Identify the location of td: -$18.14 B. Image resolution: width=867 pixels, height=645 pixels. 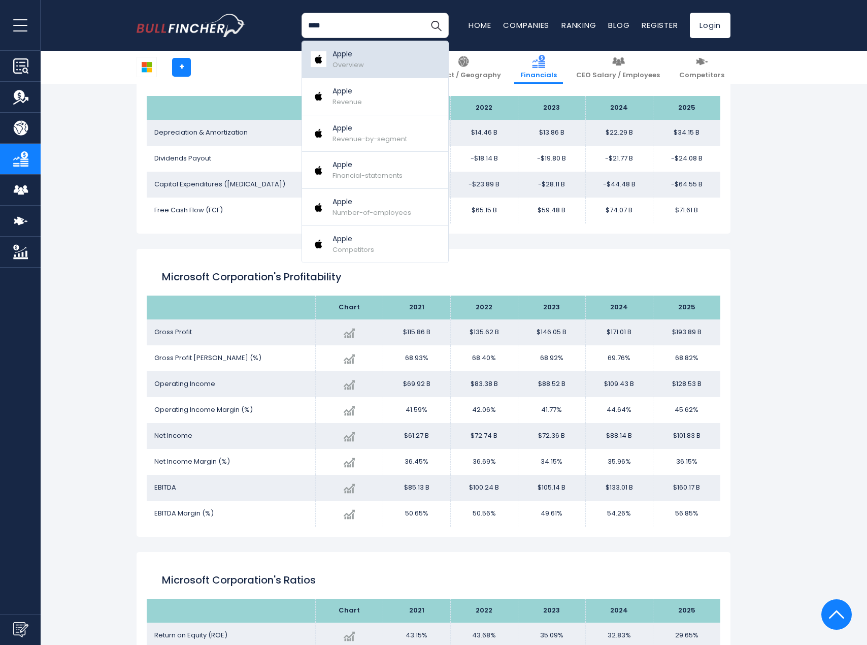
(484, 158).